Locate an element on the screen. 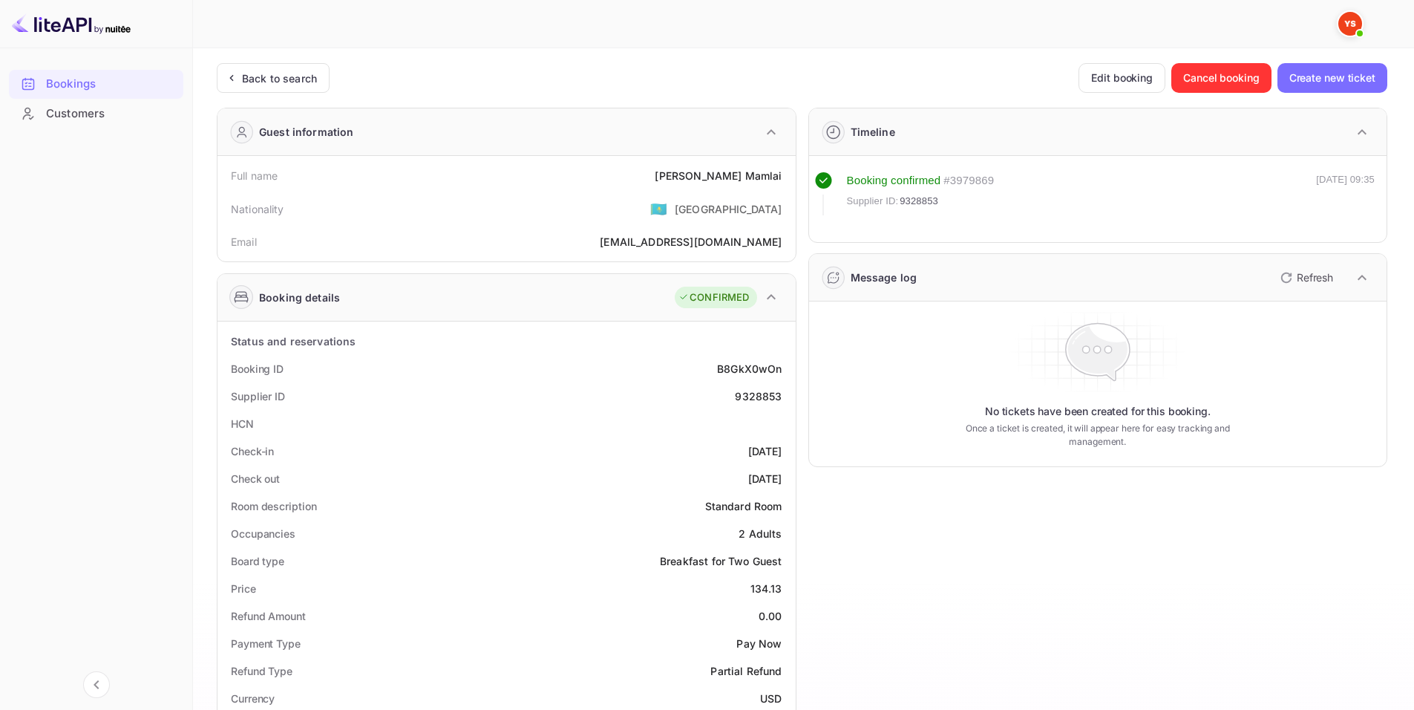 This screenshot has width=1414, height=710. div: Booking ID is located at coordinates (257, 368).